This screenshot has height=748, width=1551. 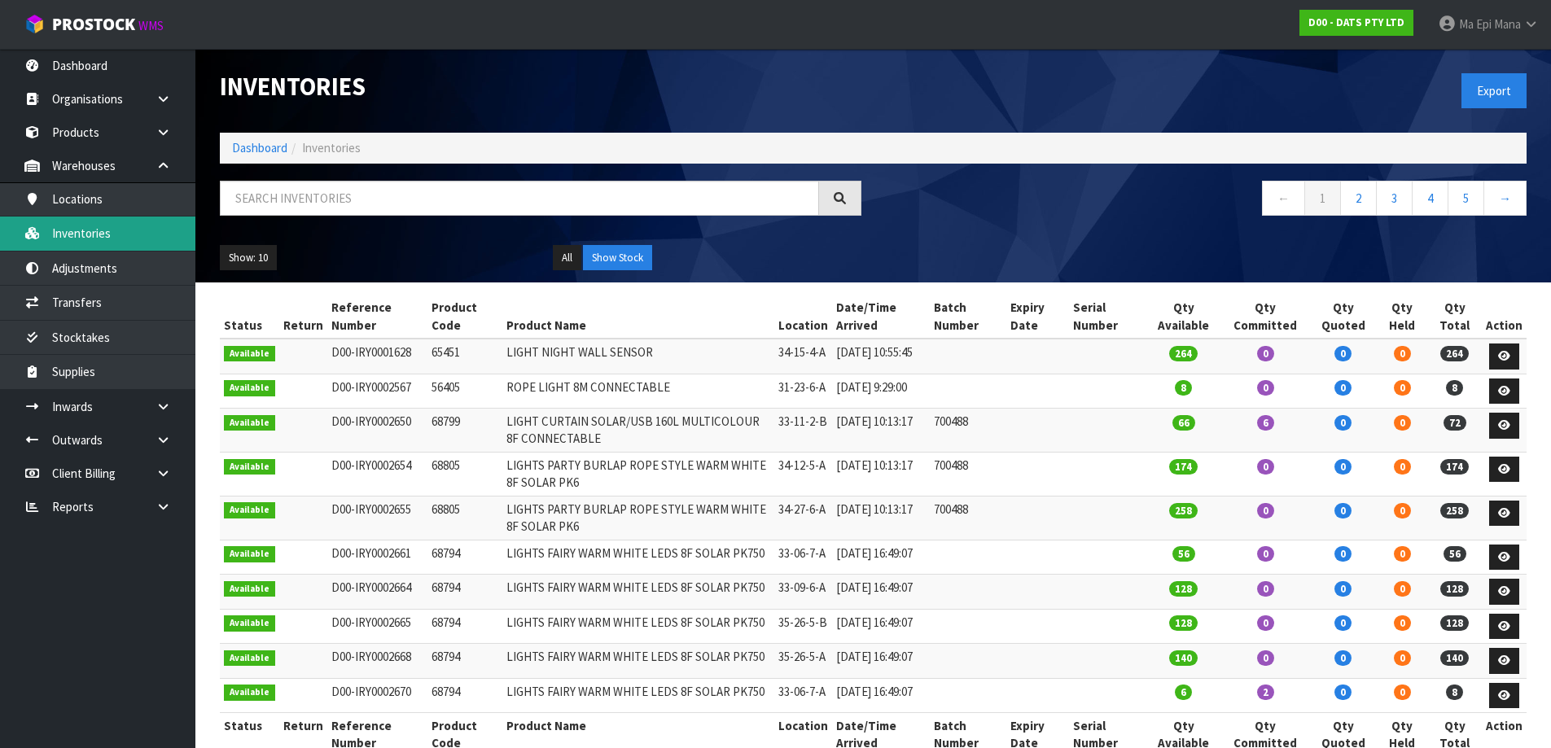 What do you see at coordinates (803, 661) in the screenshot?
I see `td: 35-26-5-A` at bounding box center [803, 661].